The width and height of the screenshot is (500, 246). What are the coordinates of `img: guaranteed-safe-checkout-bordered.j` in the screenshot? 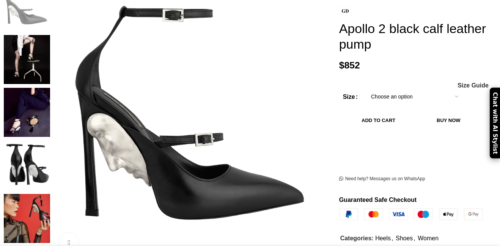 It's located at (411, 214).